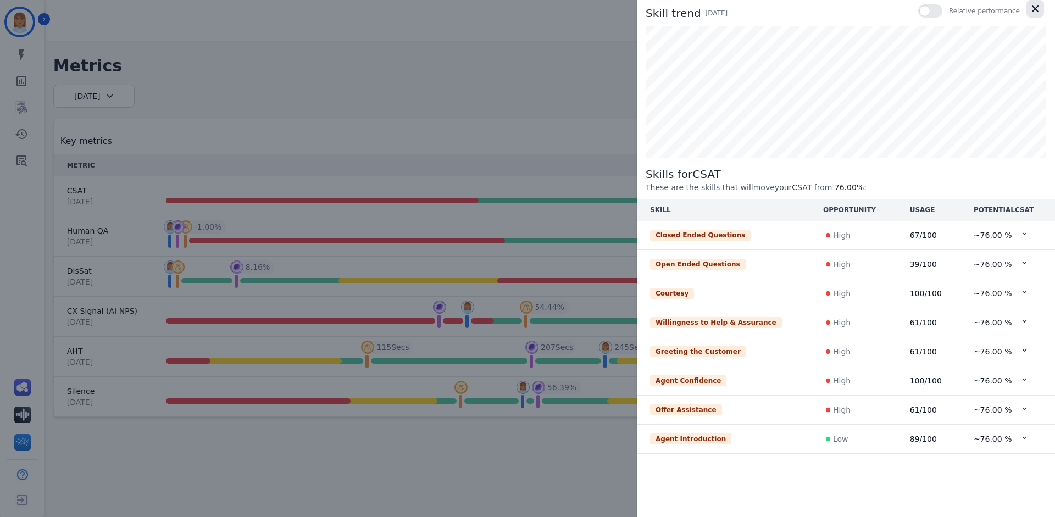  I want to click on div: Agent Introduction, so click(691, 439).